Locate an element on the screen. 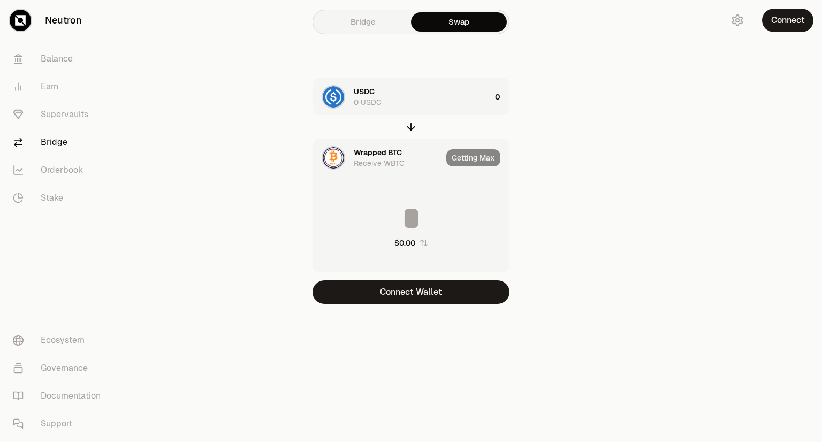 The width and height of the screenshot is (822, 442). a: Stake is located at coordinates (60, 198).